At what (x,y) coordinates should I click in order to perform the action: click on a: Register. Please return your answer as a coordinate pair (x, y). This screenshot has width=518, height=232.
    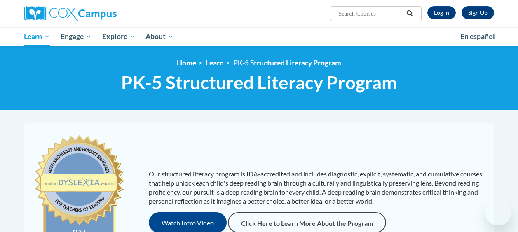
    Looking at the image, I should click on (477, 13).